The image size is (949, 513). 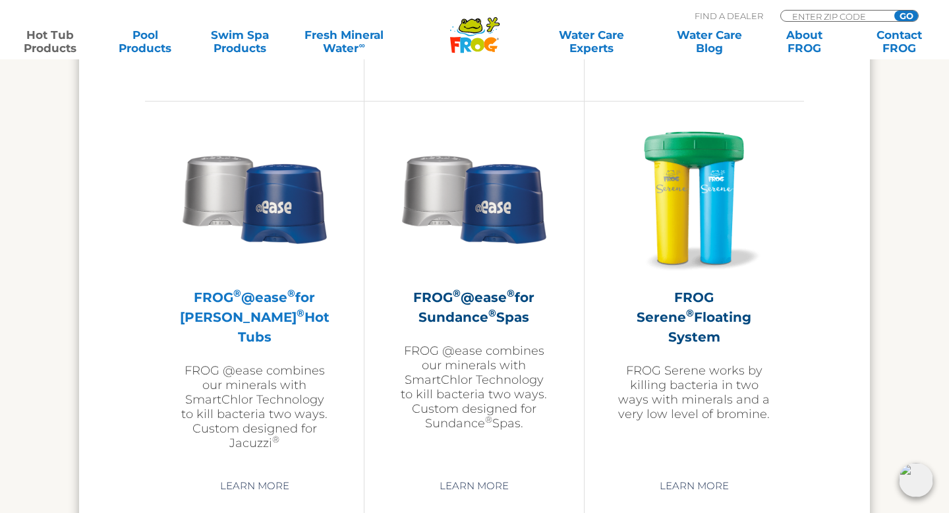 What do you see at coordinates (694, 293) in the screenshot?
I see `a: FROG Serene®Floating SystemFROG Serene works by killing bacteria in two ways with minerals and a ...` at bounding box center [694, 293].